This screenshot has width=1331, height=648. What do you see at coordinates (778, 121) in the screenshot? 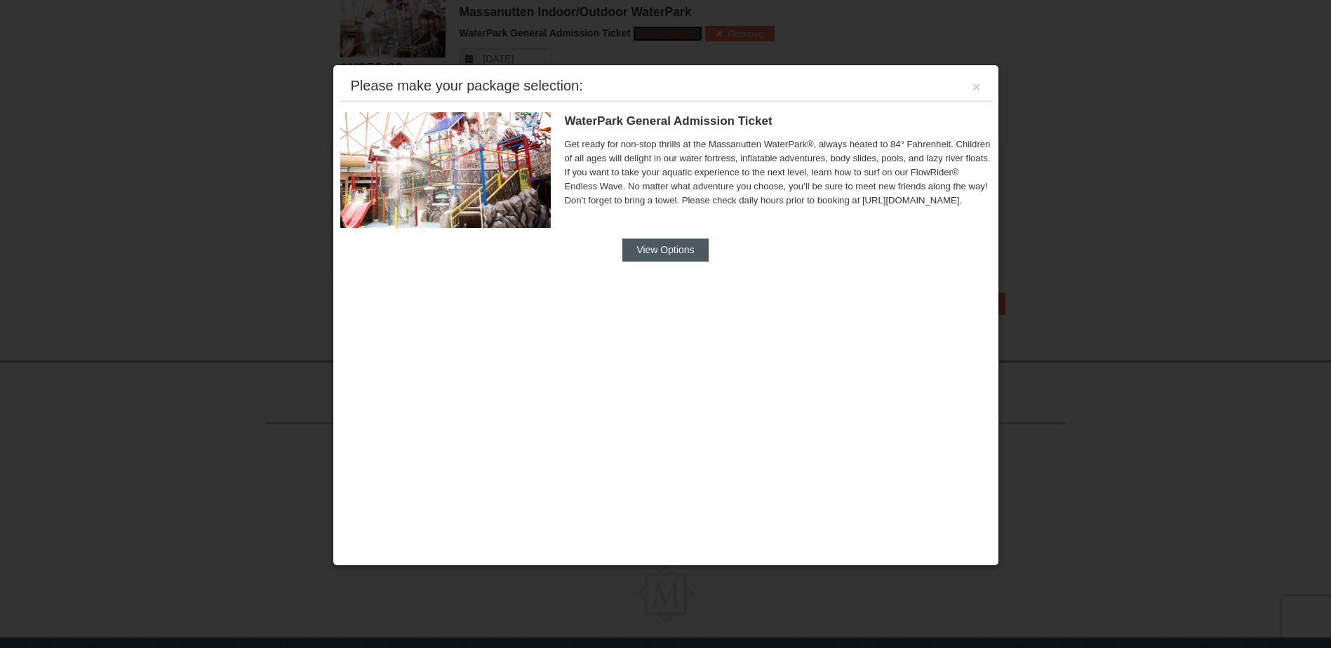
I see `h5: WaterPark General Admission Ticket` at bounding box center [778, 121].